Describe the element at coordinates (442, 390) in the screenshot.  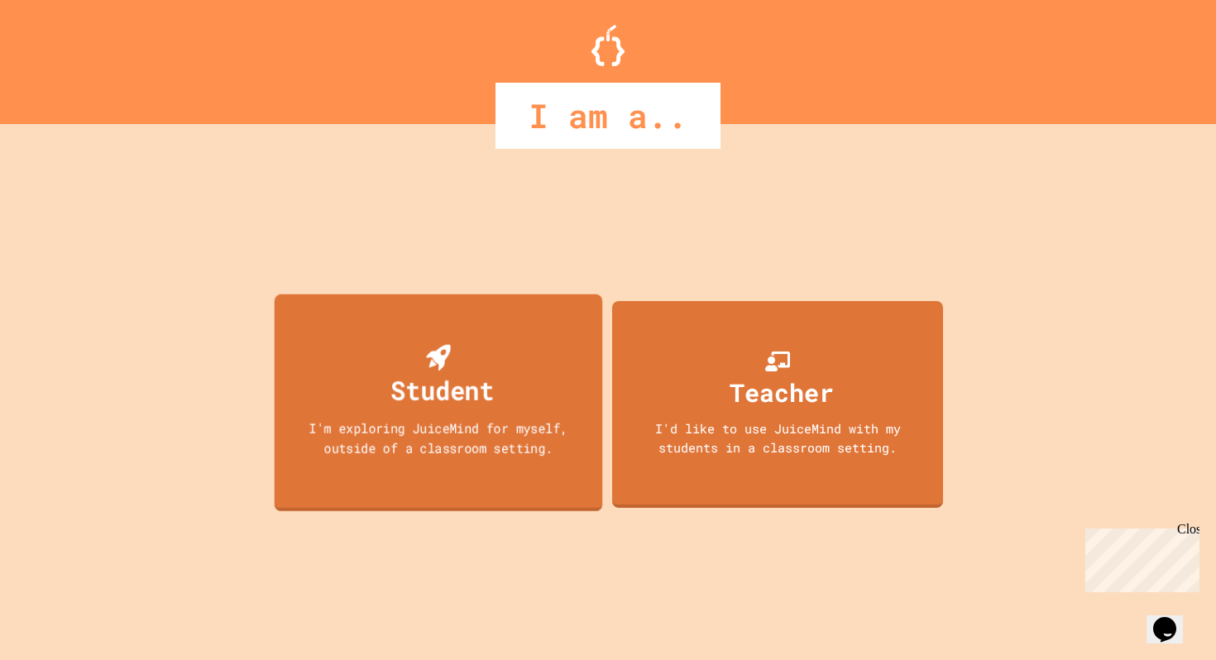
I see `div: Student` at that location.